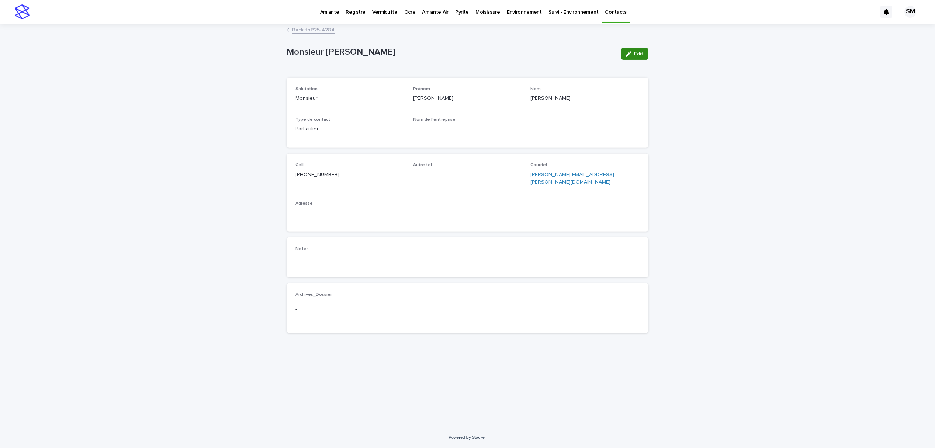  Describe the element at coordinates (635, 54) in the screenshot. I see `button: Edit` at that location.